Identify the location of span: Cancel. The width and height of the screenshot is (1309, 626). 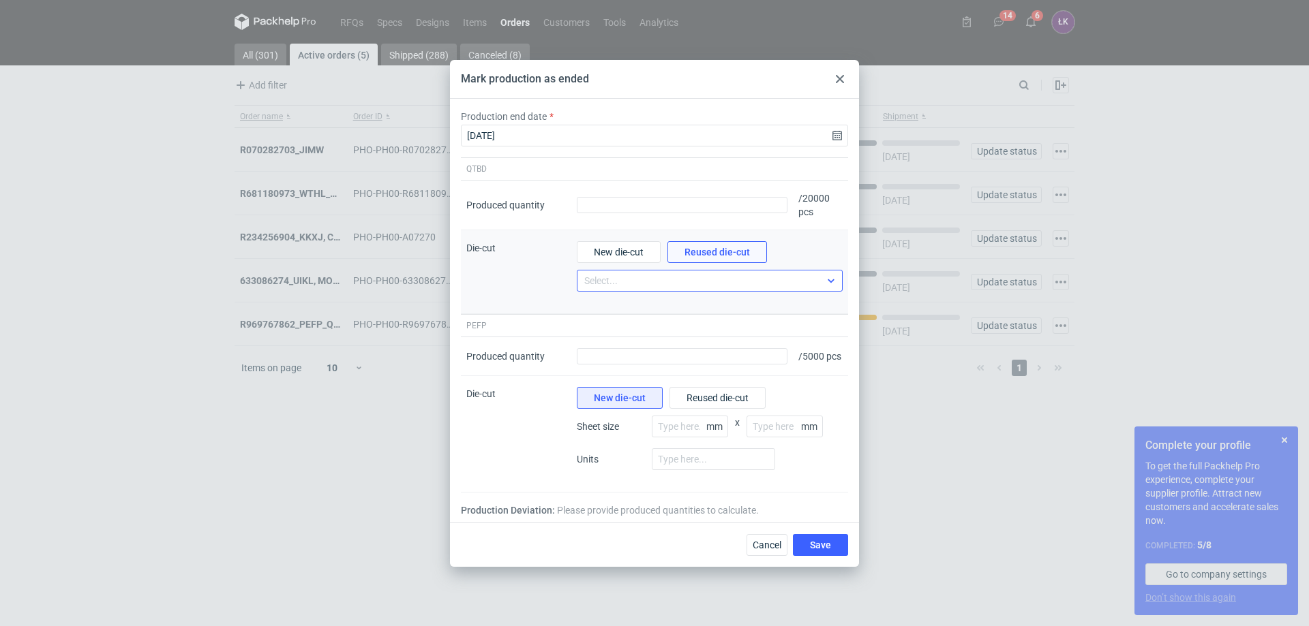
(767, 545).